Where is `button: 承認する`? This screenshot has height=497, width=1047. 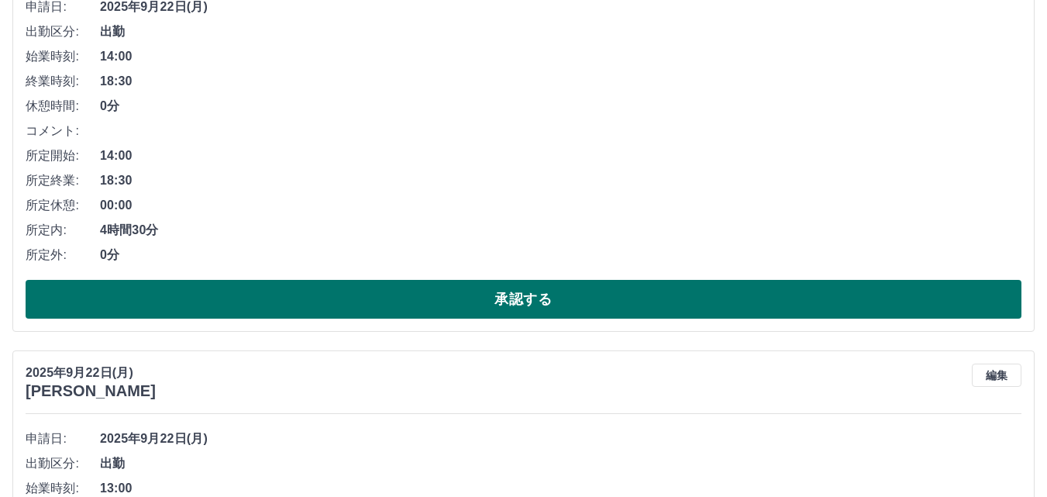 button: 承認する is located at coordinates (523, 299).